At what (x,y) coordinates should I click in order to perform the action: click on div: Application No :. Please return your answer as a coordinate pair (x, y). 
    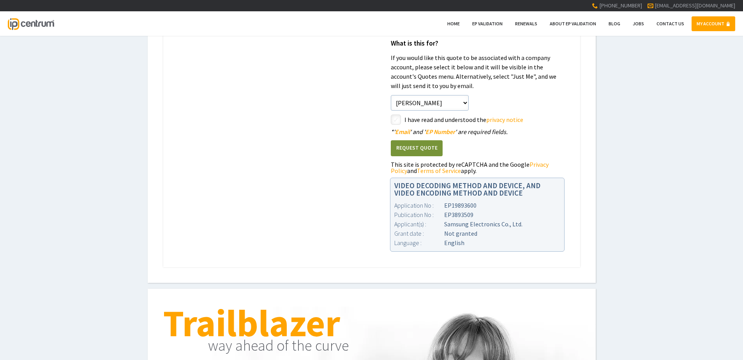
    Looking at the image, I should click on (419, 205).